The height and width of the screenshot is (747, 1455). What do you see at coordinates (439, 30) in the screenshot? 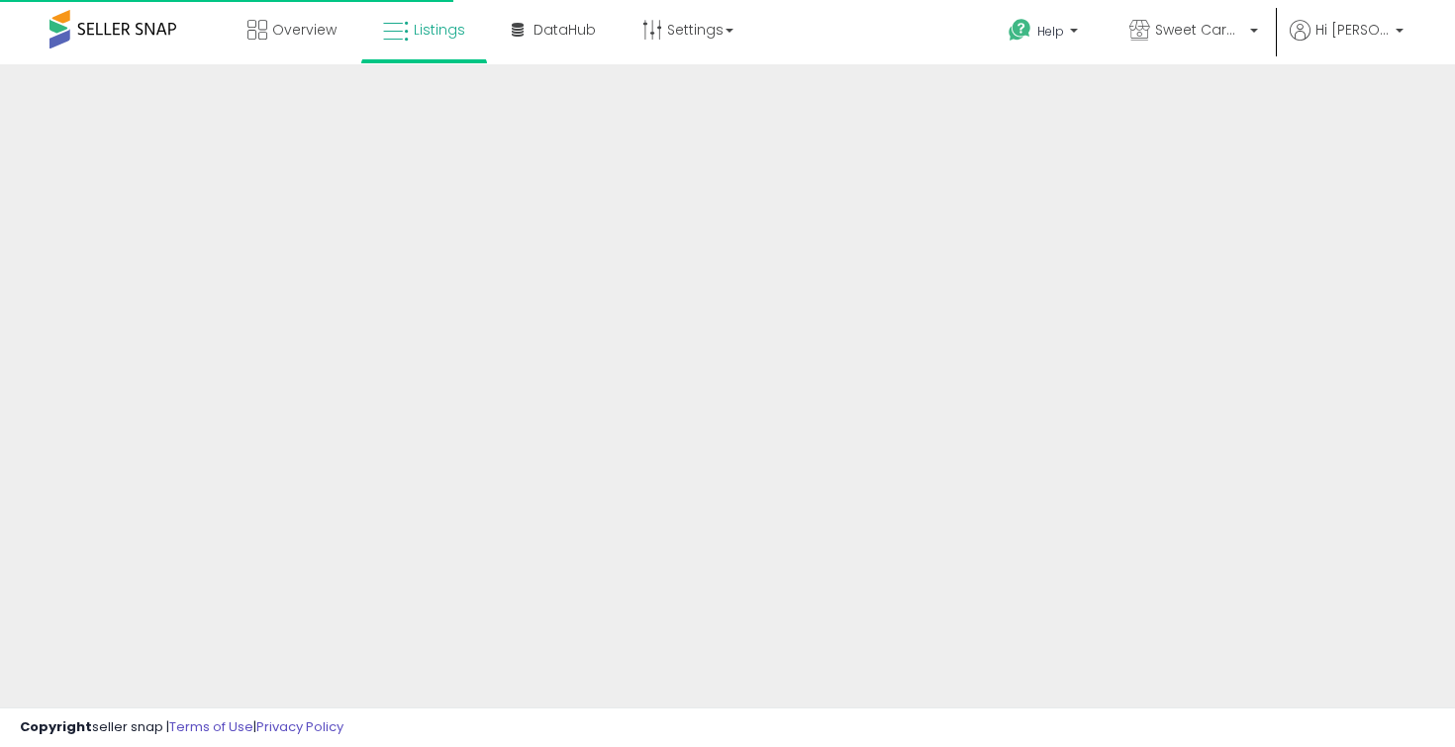
I see `span: Listings` at bounding box center [439, 30].